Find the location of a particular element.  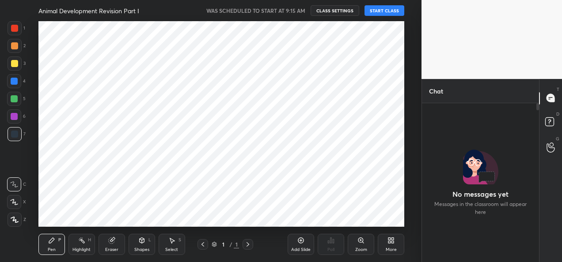

div: 3 is located at coordinates (16, 64).